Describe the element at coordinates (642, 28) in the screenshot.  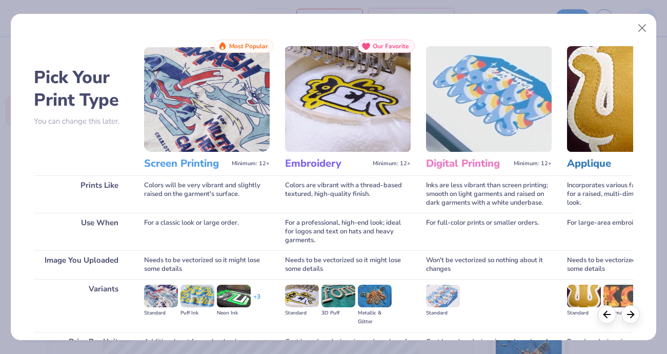
I see `button: Close` at that location.